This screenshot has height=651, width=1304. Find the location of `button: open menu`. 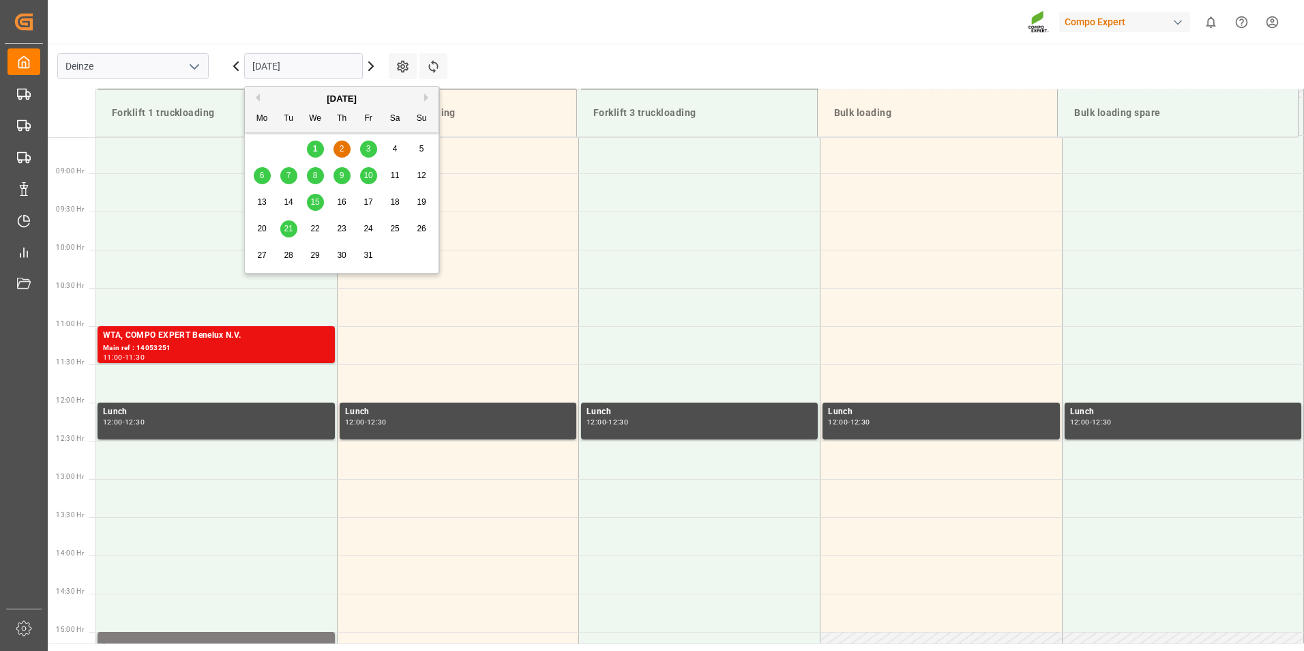

button: open menu is located at coordinates (194, 66).